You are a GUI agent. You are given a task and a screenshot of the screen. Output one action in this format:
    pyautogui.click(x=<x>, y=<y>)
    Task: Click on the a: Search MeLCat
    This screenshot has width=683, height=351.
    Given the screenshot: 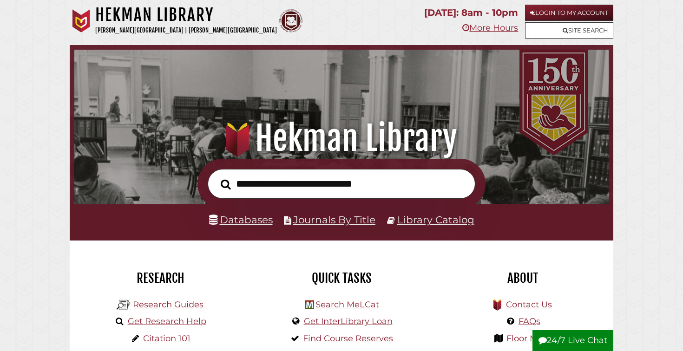 What is the action you would take?
    pyautogui.click(x=347, y=305)
    